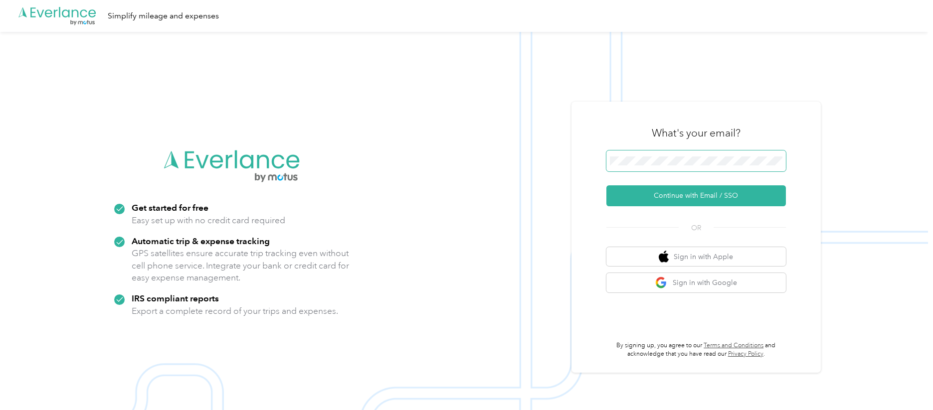 This screenshot has width=933, height=410. What do you see at coordinates (746, 354) in the screenshot?
I see `a: Privacy Policy` at bounding box center [746, 354].